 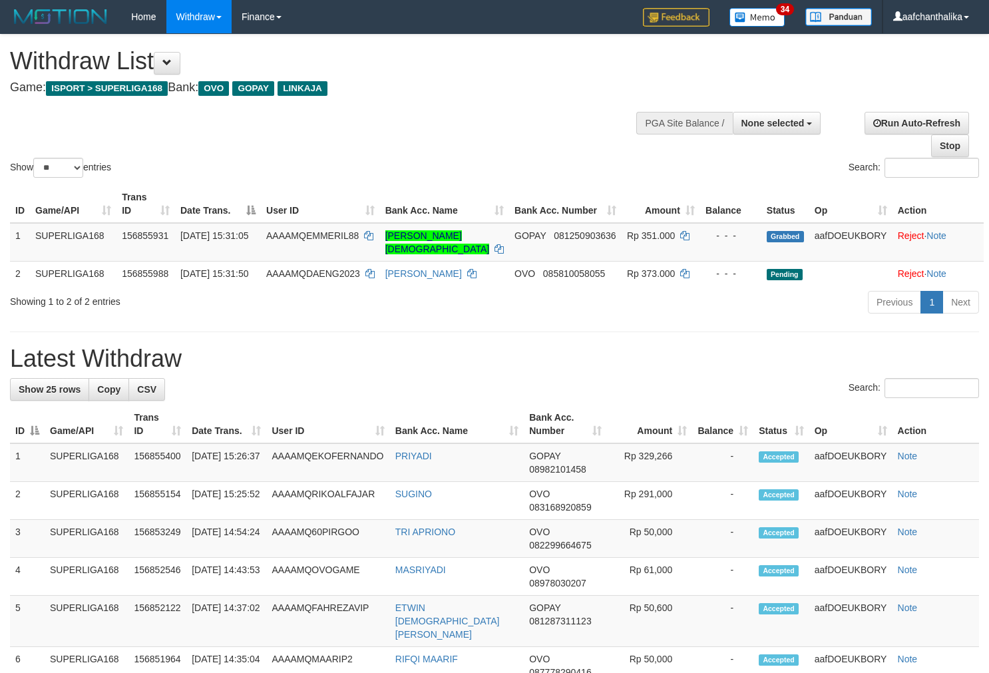 I want to click on th: Action, so click(x=938, y=204).